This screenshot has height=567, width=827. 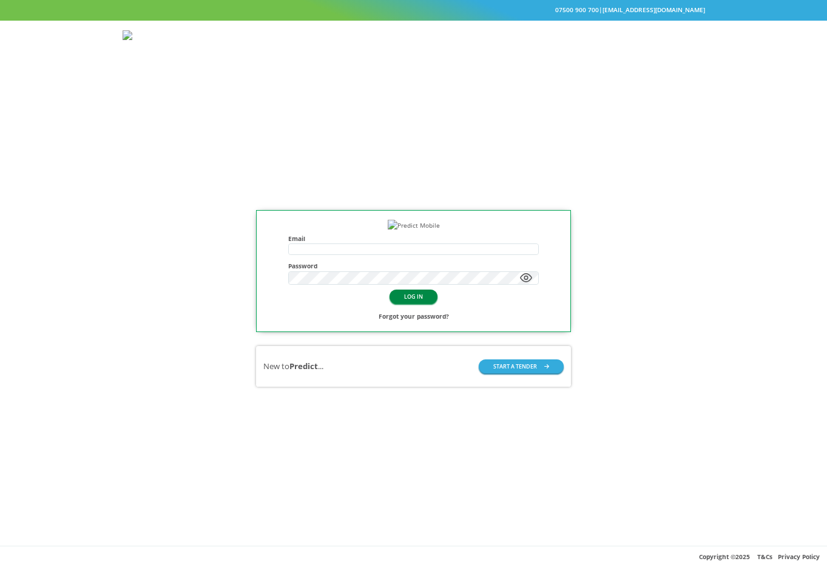 I want to click on h4: Password, so click(x=414, y=266).